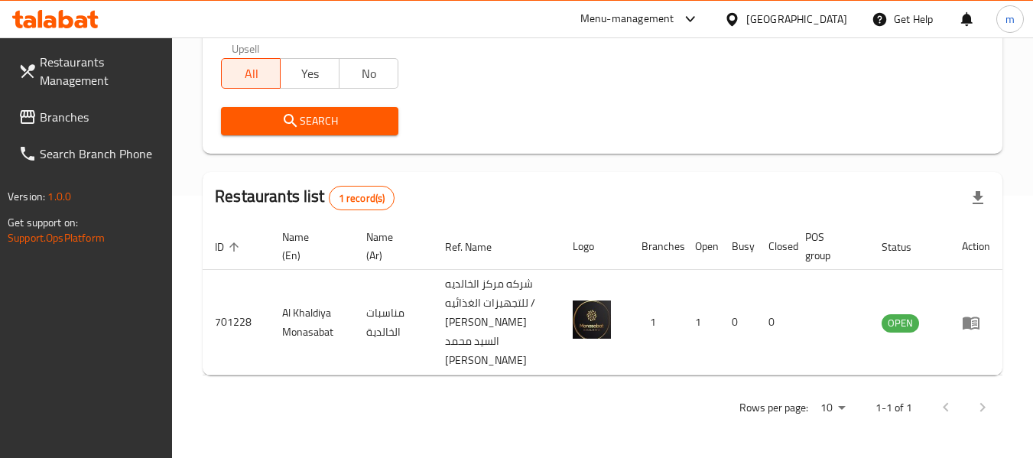 Image resolution: width=1033 pixels, height=458 pixels. Describe the element at coordinates (312, 323) in the screenshot. I see `td: Al Khaldiya Monasabat` at that location.